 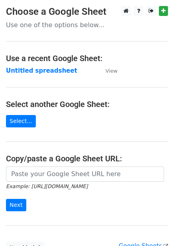 What do you see at coordinates (112, 71) in the screenshot?
I see `small: View` at bounding box center [112, 71].